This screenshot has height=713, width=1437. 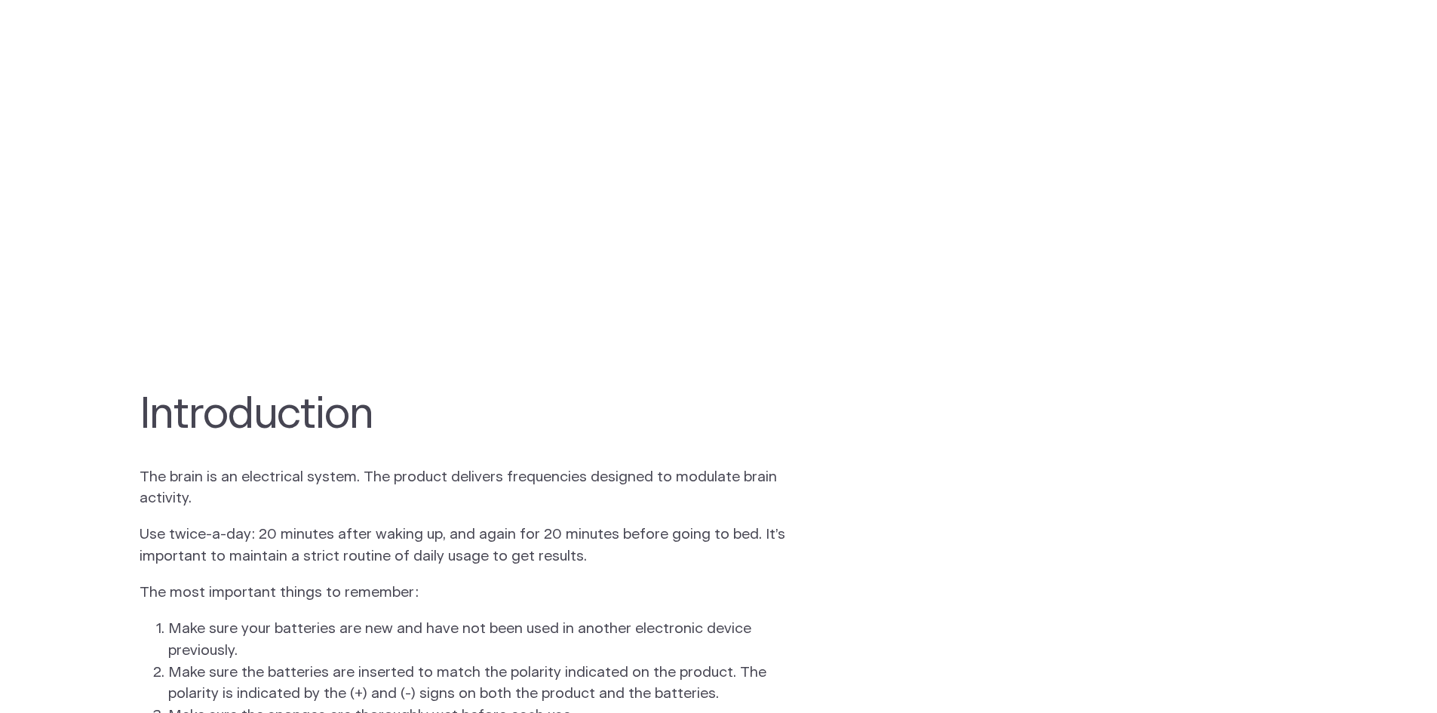 I want to click on p: The brain is an electrical system. The product delivers frequencies designed to modulate brain ac..., so click(x=473, y=489).